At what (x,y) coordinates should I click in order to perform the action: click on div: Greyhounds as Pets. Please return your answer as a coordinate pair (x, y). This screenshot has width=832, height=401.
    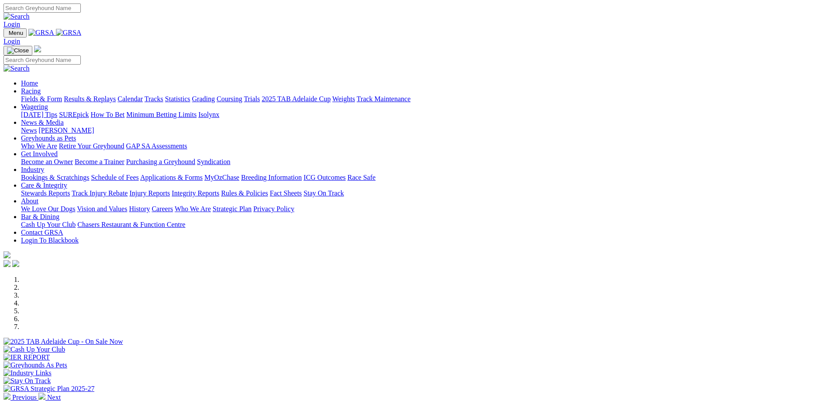
    Looking at the image, I should click on (424, 146).